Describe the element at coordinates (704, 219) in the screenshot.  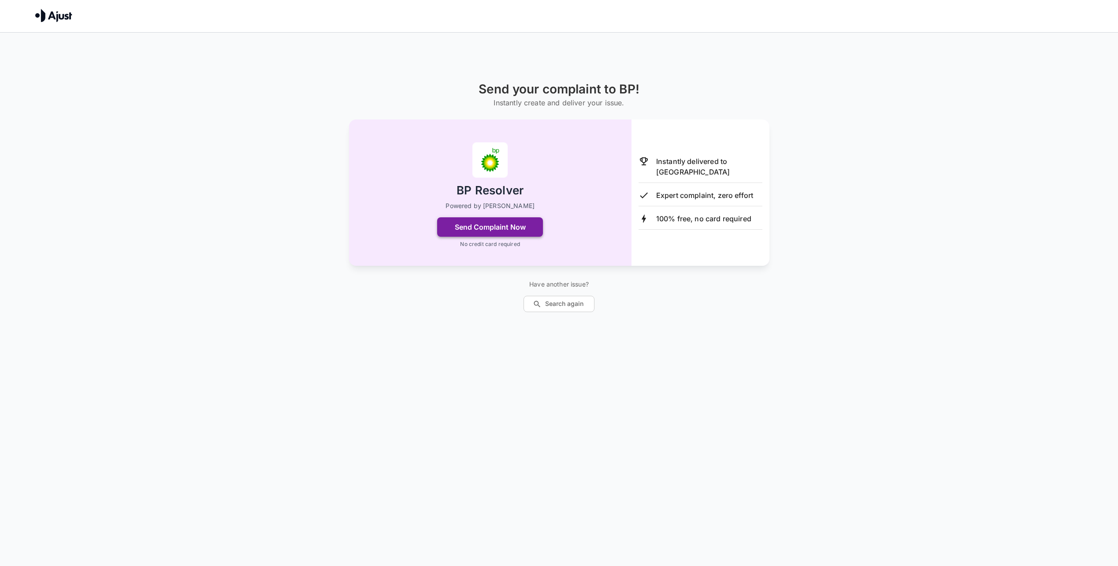
I see `p: 100% free, no card required` at that location.